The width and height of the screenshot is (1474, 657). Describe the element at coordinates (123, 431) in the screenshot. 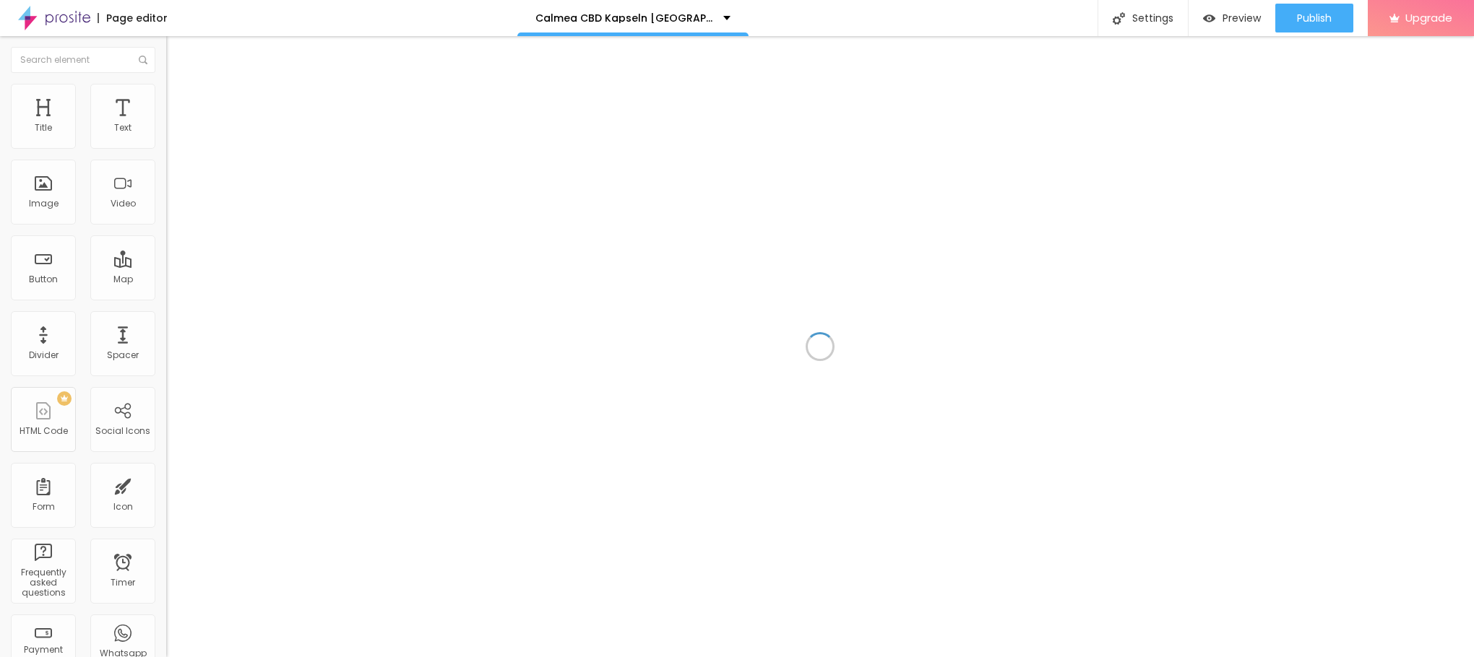

I see `div: Social Icons` at that location.